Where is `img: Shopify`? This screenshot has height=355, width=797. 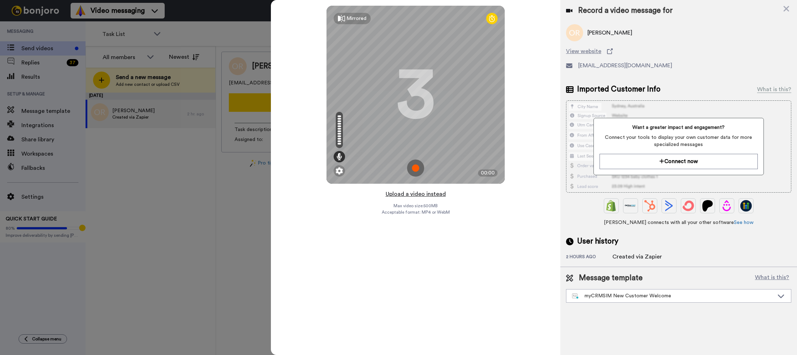 img: Shopify is located at coordinates (611, 206).